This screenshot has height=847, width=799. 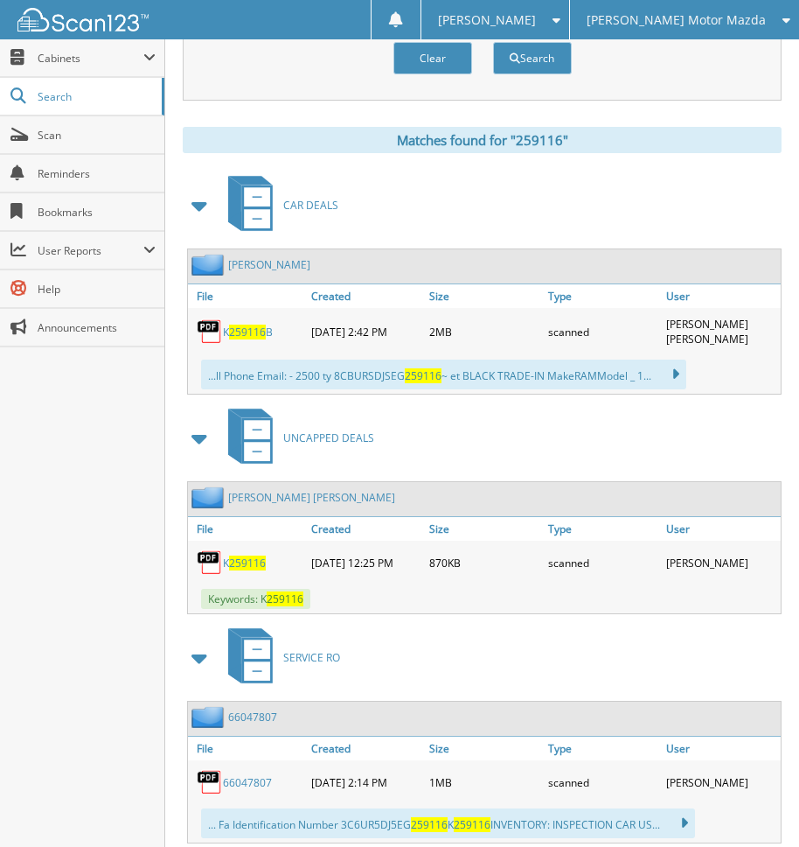 What do you see at coordinates (95, 96) in the screenshot?
I see `span: Search` at bounding box center [95, 96].